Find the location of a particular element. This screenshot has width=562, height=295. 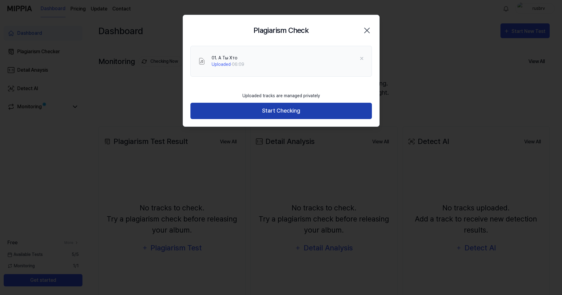

div: · 06:09 is located at coordinates (228, 64).